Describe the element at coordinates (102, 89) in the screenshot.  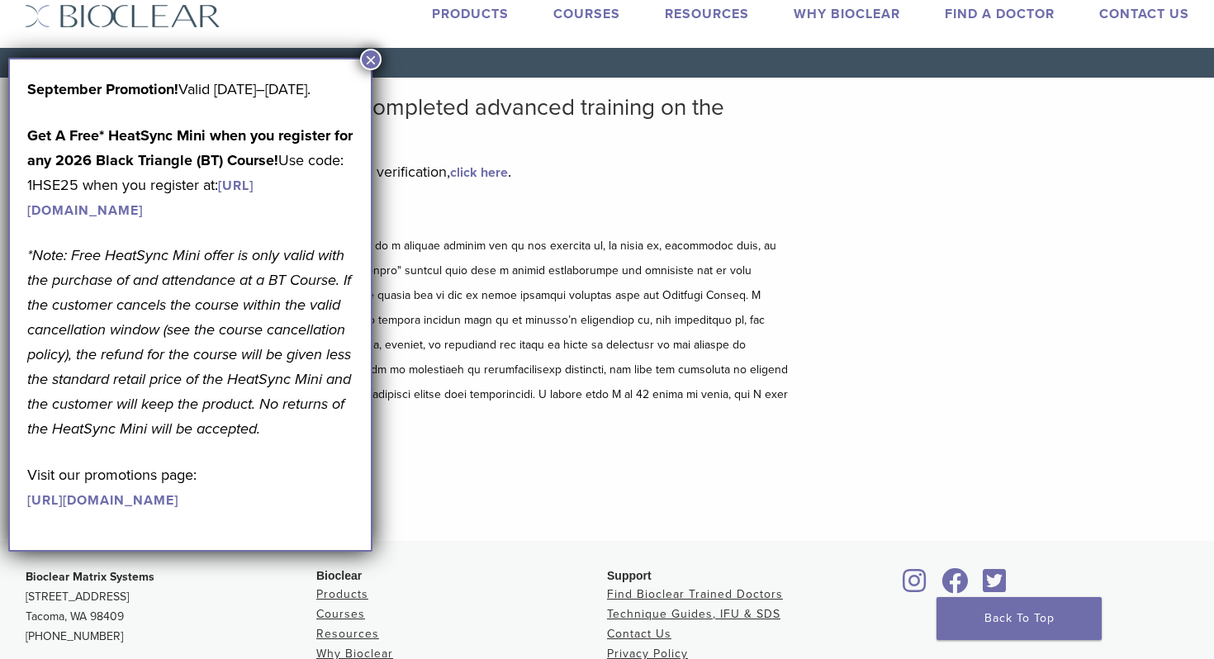
I see `b: September Promotion!` at that location.